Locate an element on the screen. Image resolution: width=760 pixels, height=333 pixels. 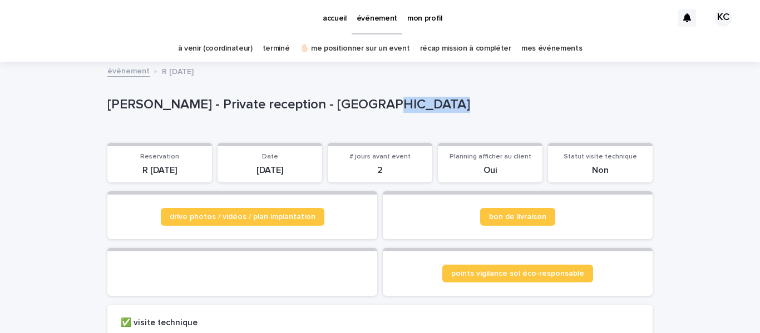
span: Statut visite technique is located at coordinates (600, 157).